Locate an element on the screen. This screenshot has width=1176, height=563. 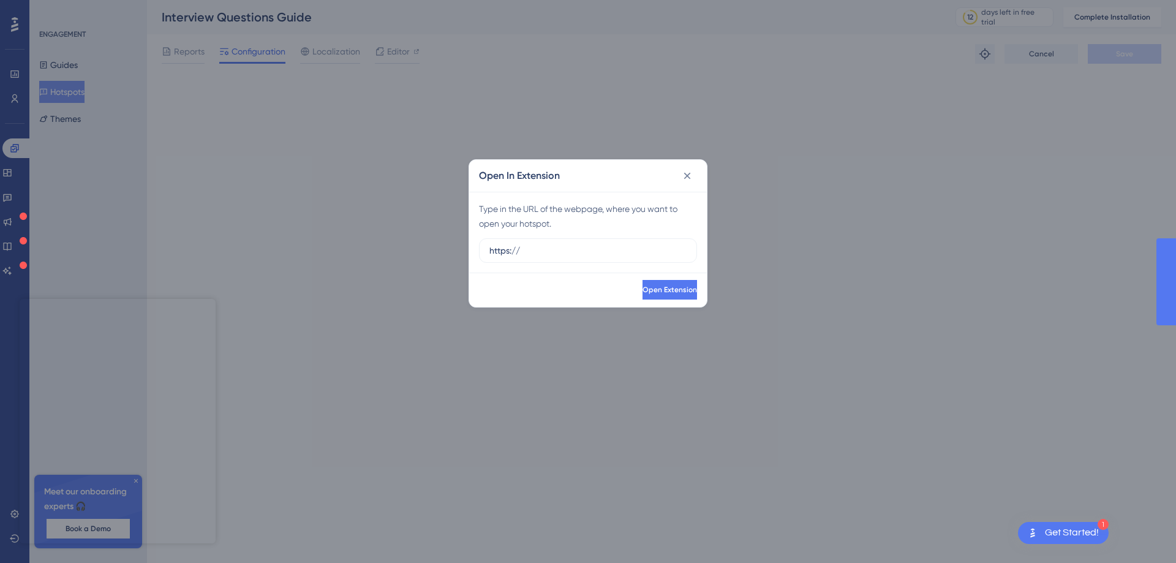
div: 1 is located at coordinates (1103, 524).